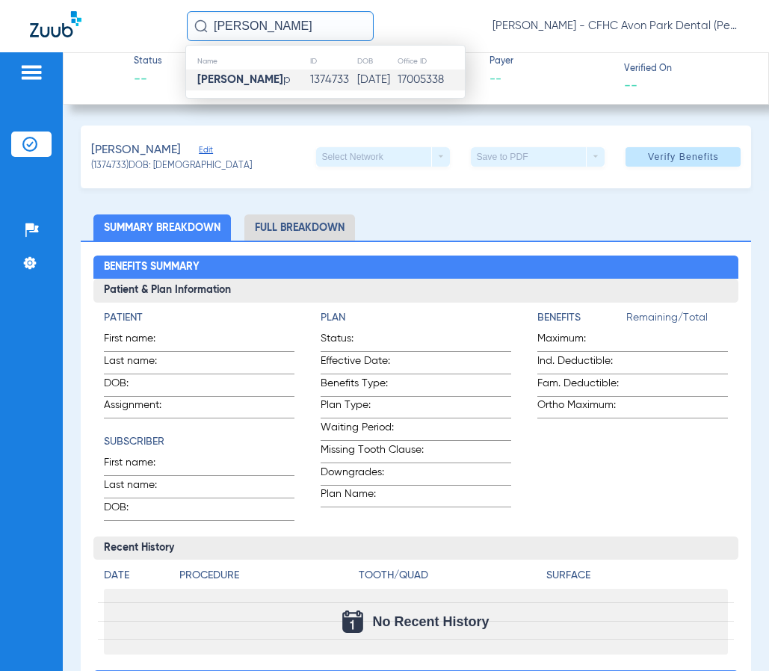 The height and width of the screenshot is (671, 769). Describe the element at coordinates (375, 363) in the screenshot. I see `span: Effective Date:` at that location.